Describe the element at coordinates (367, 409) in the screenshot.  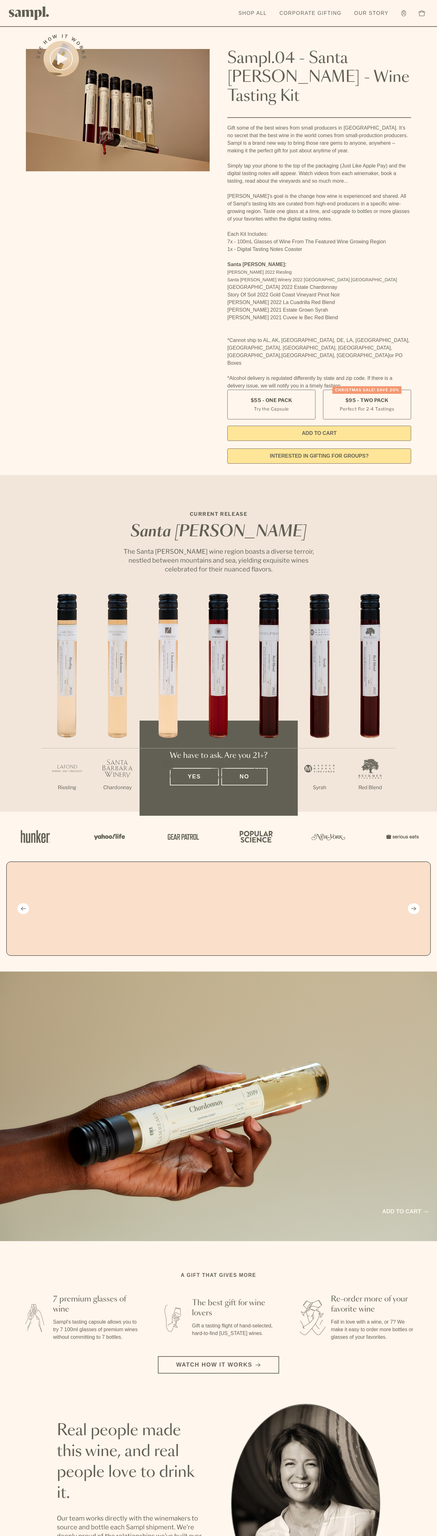
I see `small: Perfect For 2-4 Tastings` at that location.